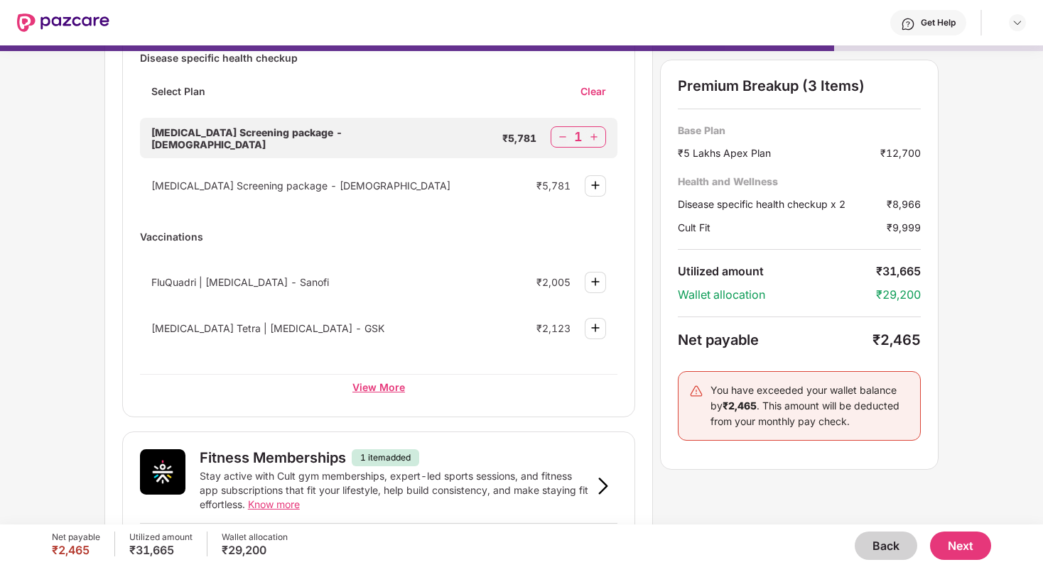  I want to click on div: Health and Wellness, so click(799, 181).